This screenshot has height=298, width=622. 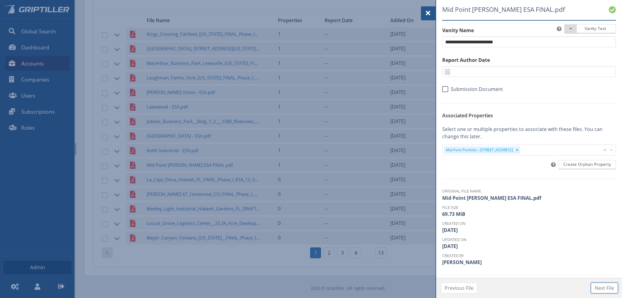 What do you see at coordinates (529, 240) in the screenshot?
I see `dt: Updated On` at bounding box center [529, 240].